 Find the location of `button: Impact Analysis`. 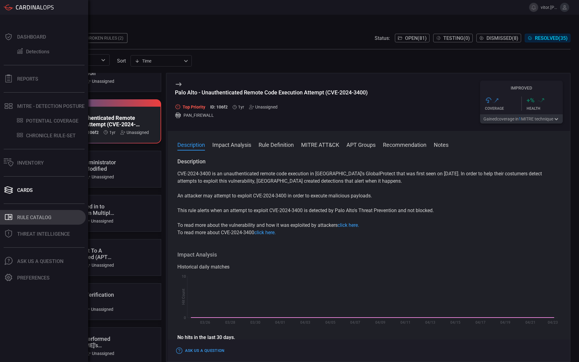

button: Impact Analysis is located at coordinates (232, 144).